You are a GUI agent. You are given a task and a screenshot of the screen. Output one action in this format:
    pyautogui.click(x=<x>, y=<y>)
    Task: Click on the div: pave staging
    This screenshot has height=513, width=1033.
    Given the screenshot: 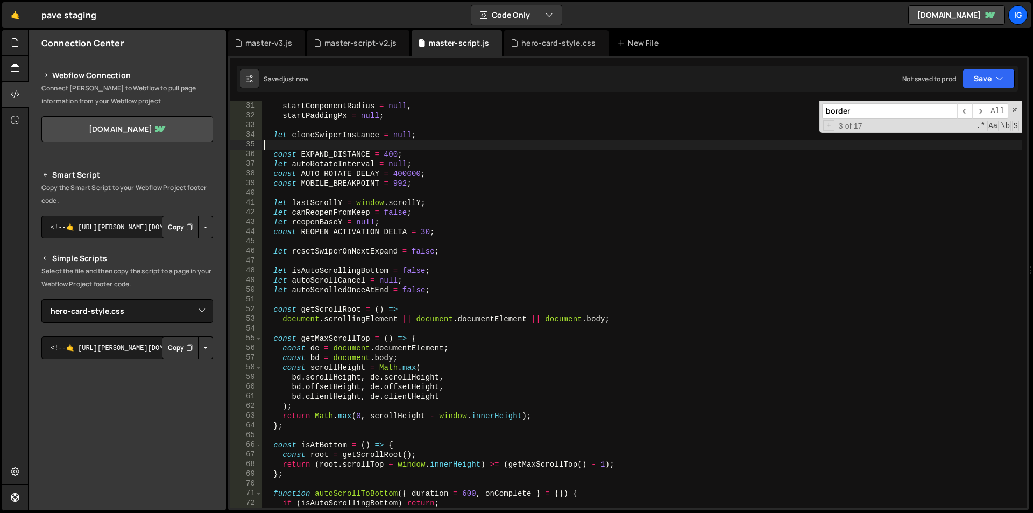 What is the action you would take?
    pyautogui.click(x=69, y=15)
    